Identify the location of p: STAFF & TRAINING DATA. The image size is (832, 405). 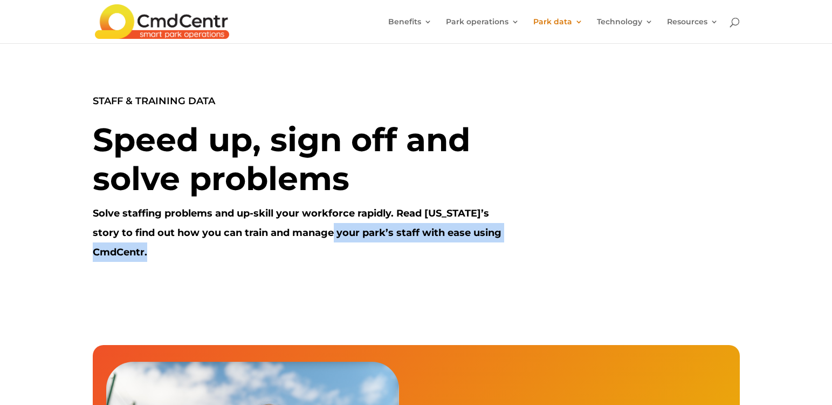
(303, 106).